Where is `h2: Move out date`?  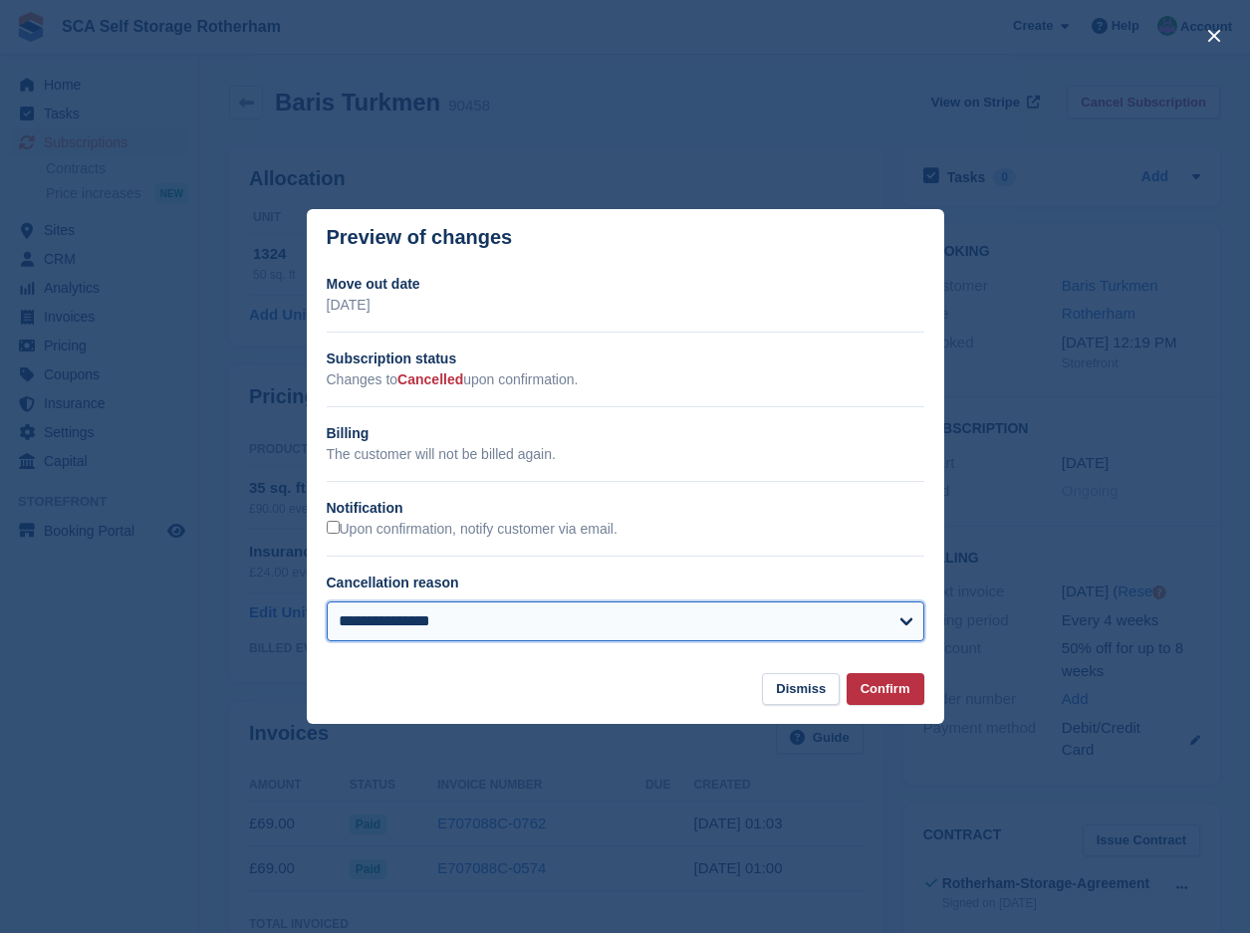
h2: Move out date is located at coordinates (626, 284).